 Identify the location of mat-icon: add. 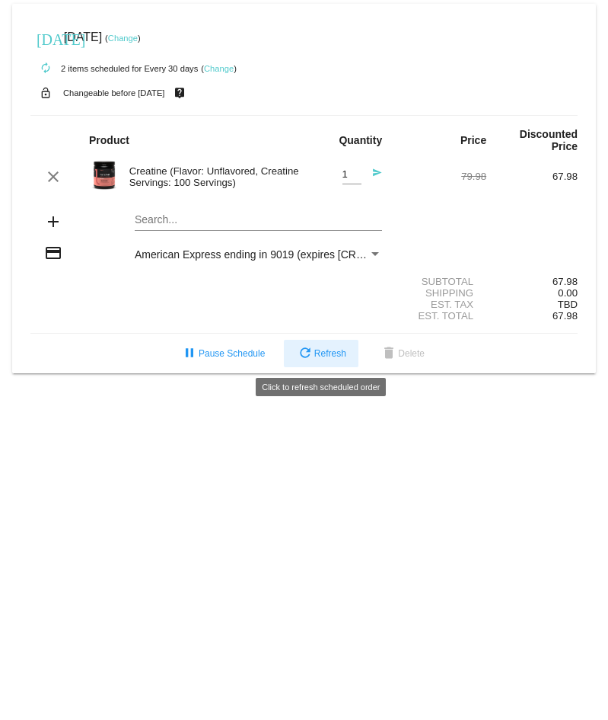
(53, 222).